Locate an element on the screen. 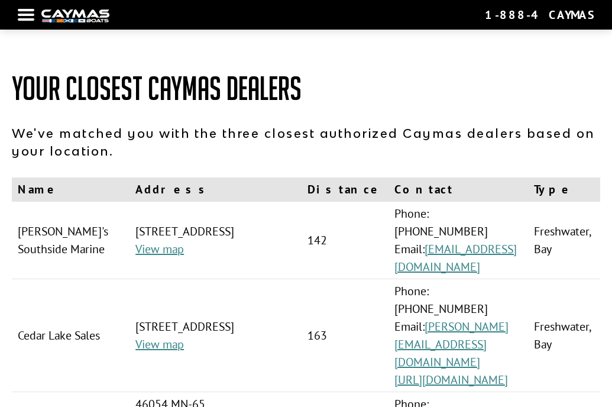  td: Cedar Lake Sales is located at coordinates (70, 335).